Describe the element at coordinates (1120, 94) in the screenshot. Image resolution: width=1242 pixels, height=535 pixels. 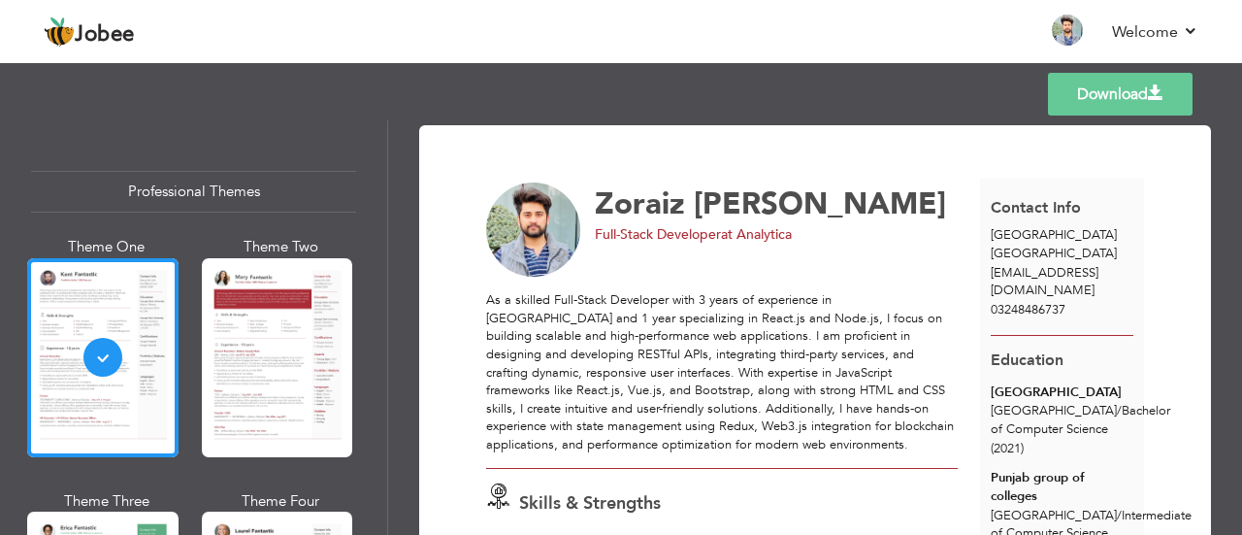
I see `a: Download` at that location.